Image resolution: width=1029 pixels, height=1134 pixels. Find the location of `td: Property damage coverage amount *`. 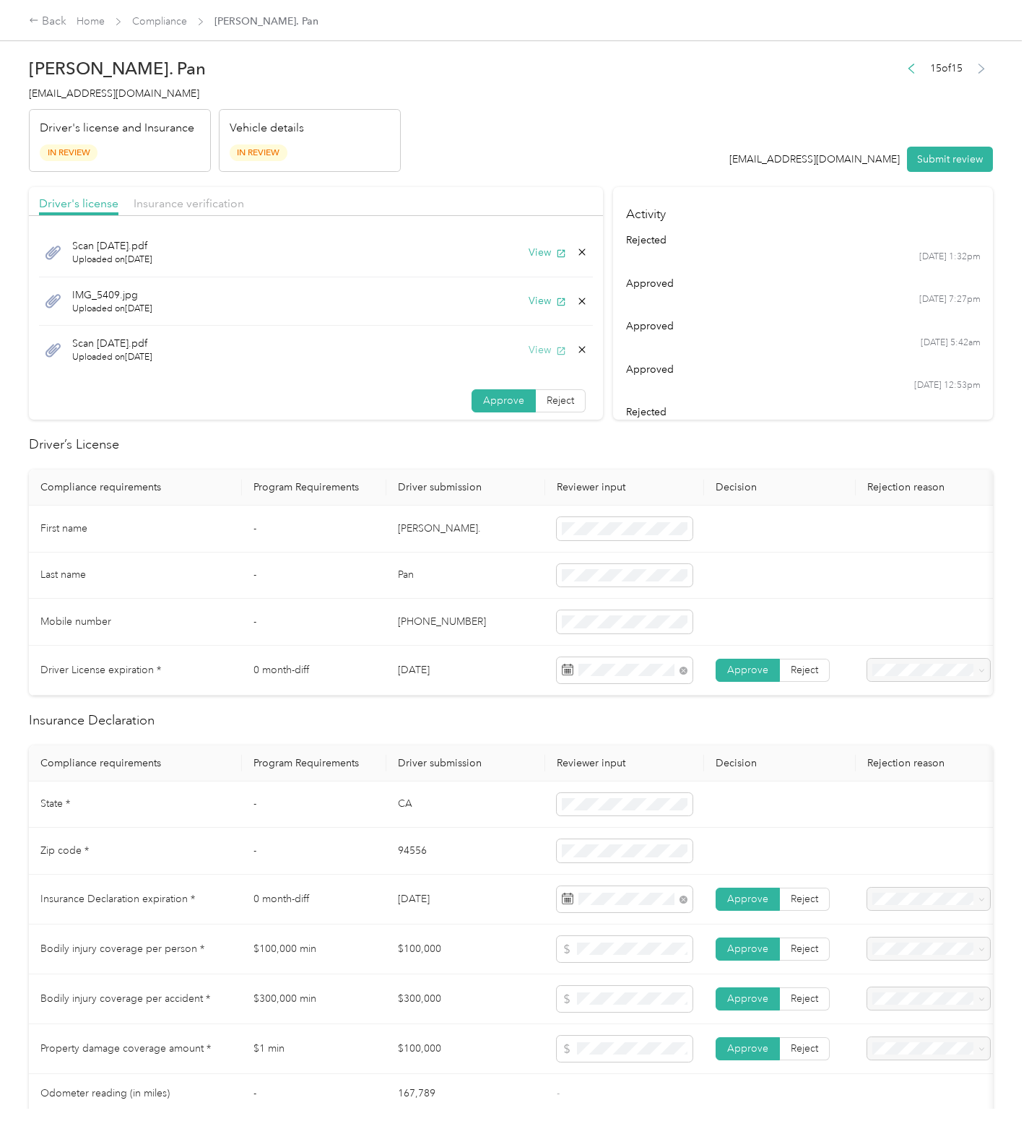

td: Property damage coverage amount * is located at coordinates (135, 1049).